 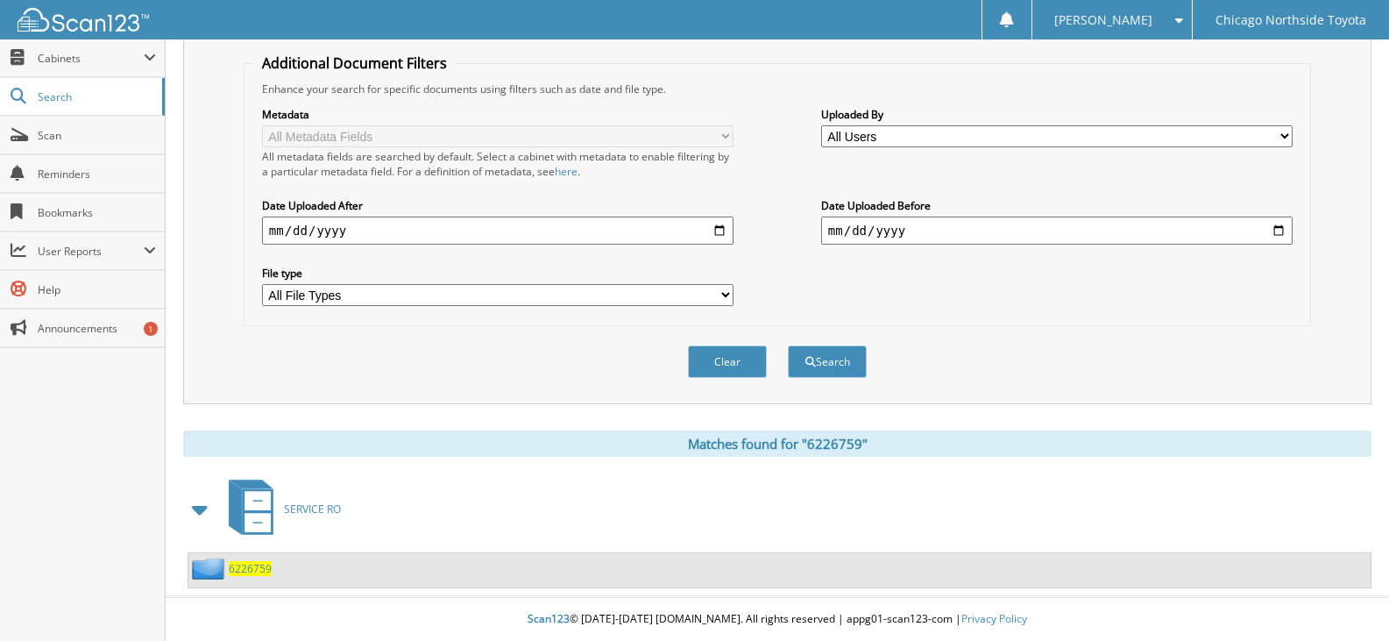 What do you see at coordinates (827, 361) in the screenshot?
I see `button: Search` at bounding box center [827, 361].